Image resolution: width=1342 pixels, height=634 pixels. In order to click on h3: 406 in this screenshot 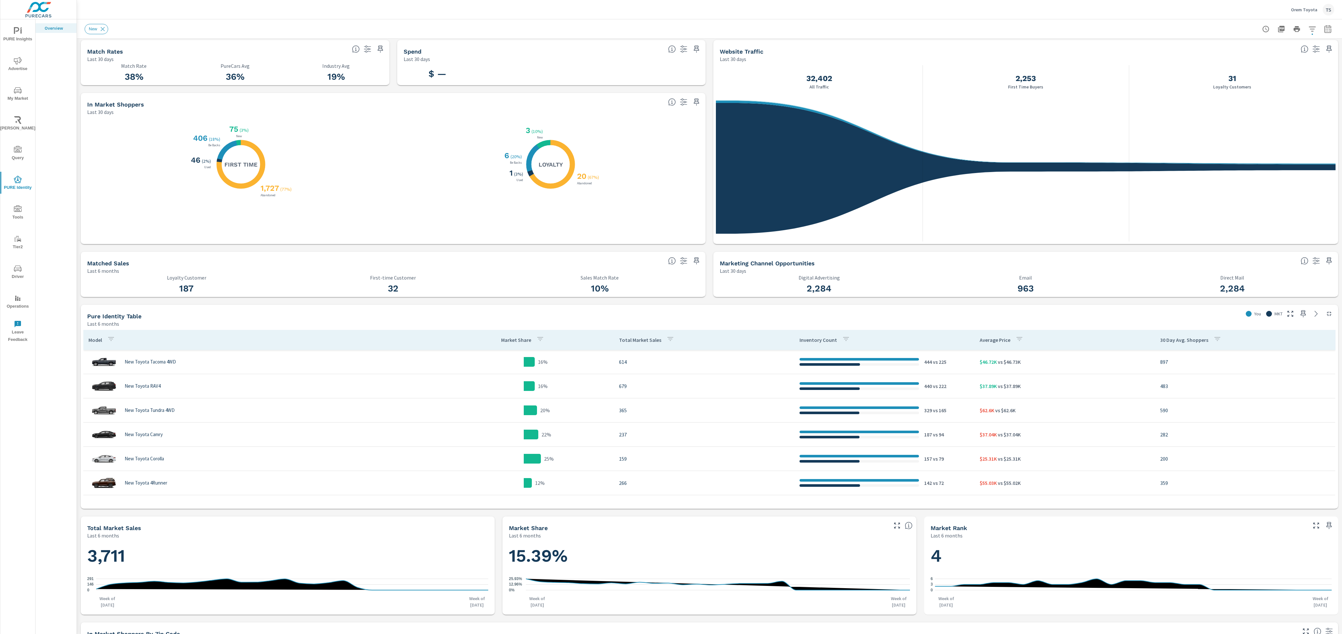, I will do `click(200, 138)`.